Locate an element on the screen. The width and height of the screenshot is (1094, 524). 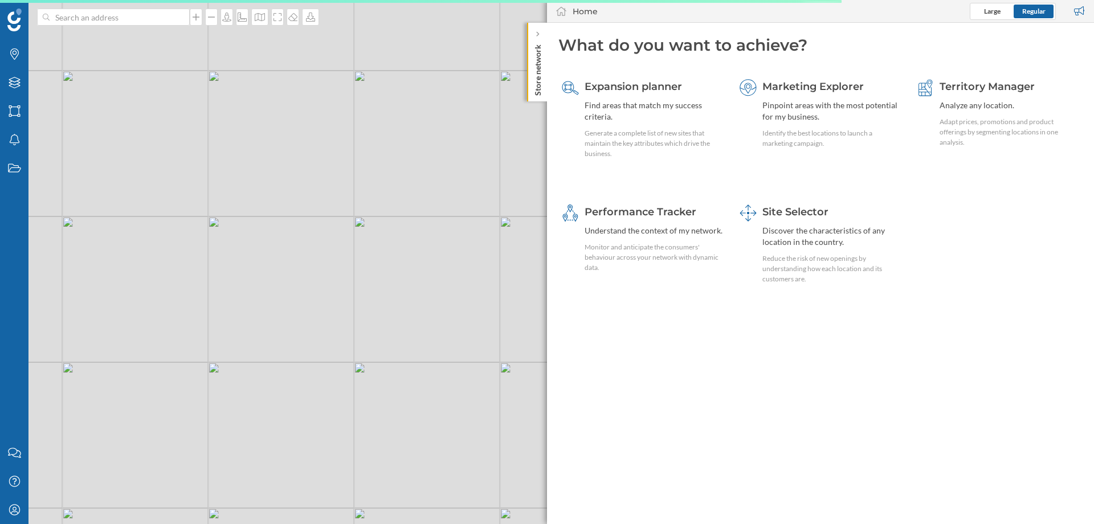
div: Reduce the risk of new openings by understanding how each location and its customers are. is located at coordinates (832, 269).